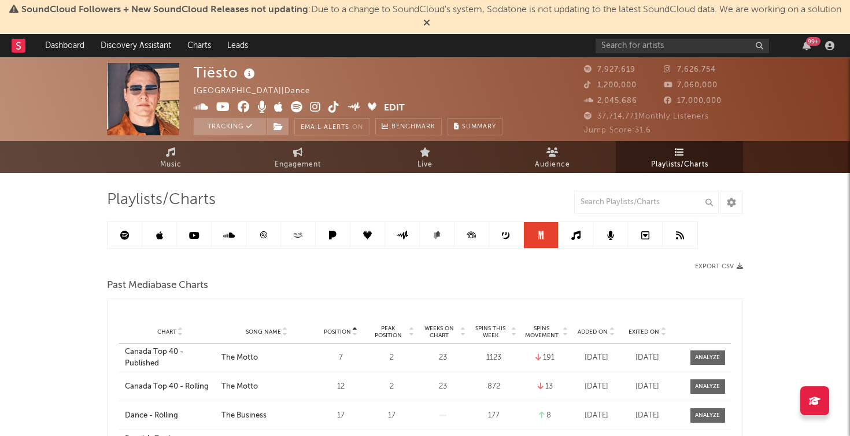 The image size is (850, 436). Describe the element at coordinates (545, 358) in the screenshot. I see `div: 191` at that location.